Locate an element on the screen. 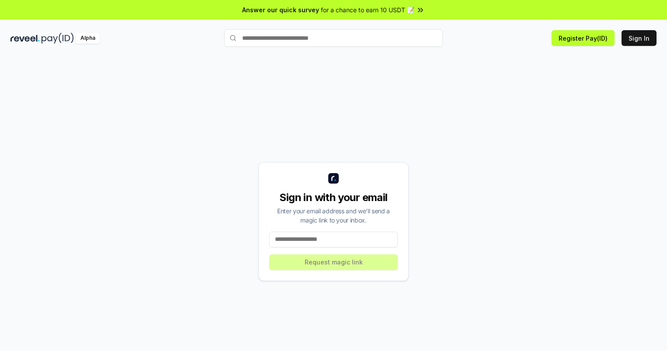 This screenshot has height=351, width=667. div: Enter your email address and we’ll send a magic link to your inbox. is located at coordinates (333, 215).